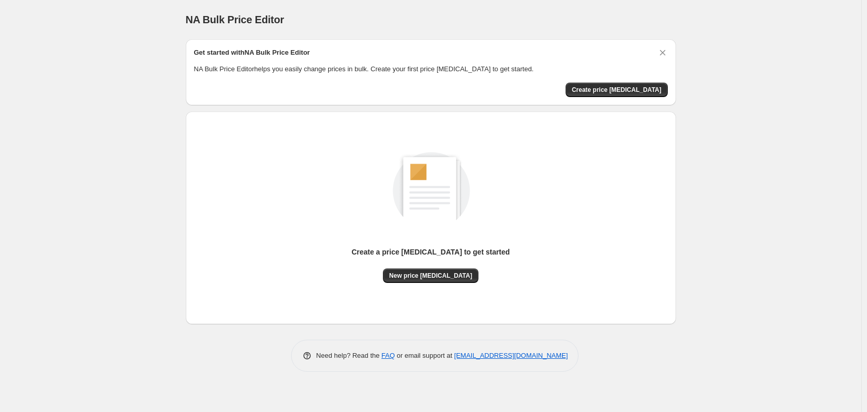 Image resolution: width=867 pixels, height=412 pixels. Describe the element at coordinates (235, 20) in the screenshot. I see `span: NA Bulk Price Editor` at that location.